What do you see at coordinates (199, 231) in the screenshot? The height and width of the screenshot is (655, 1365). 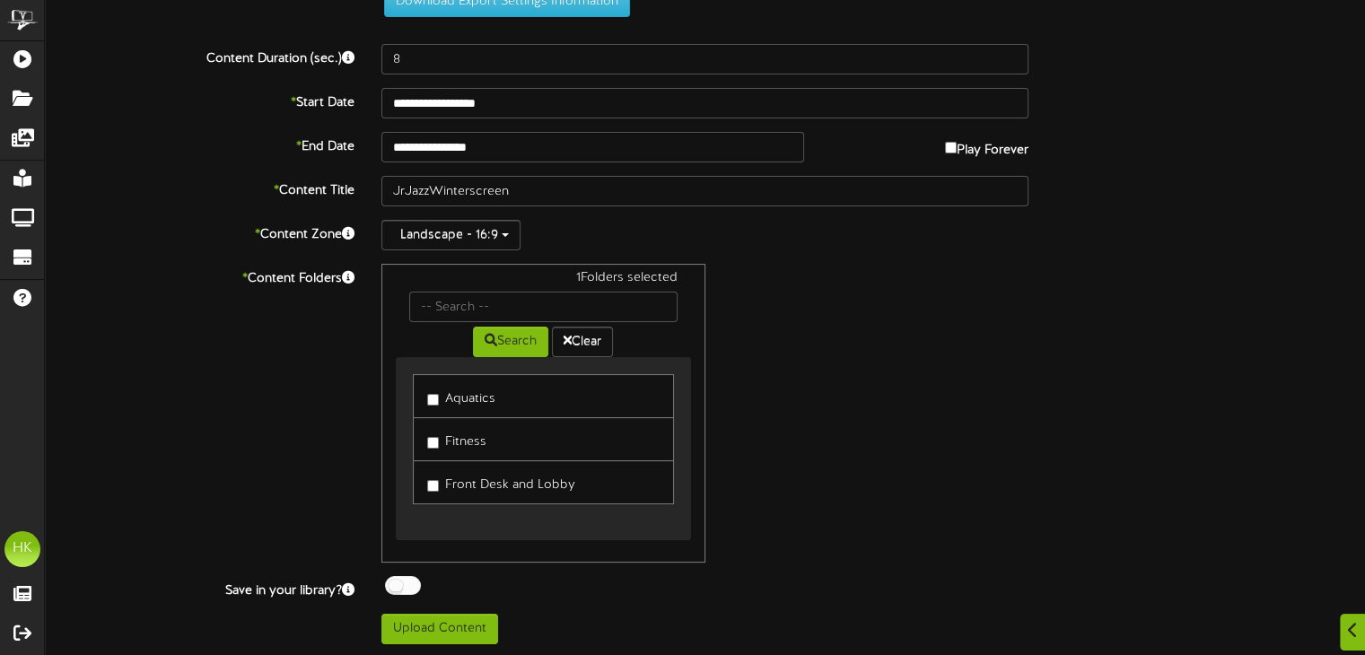 I see `label: Content Zone` at bounding box center [199, 231].